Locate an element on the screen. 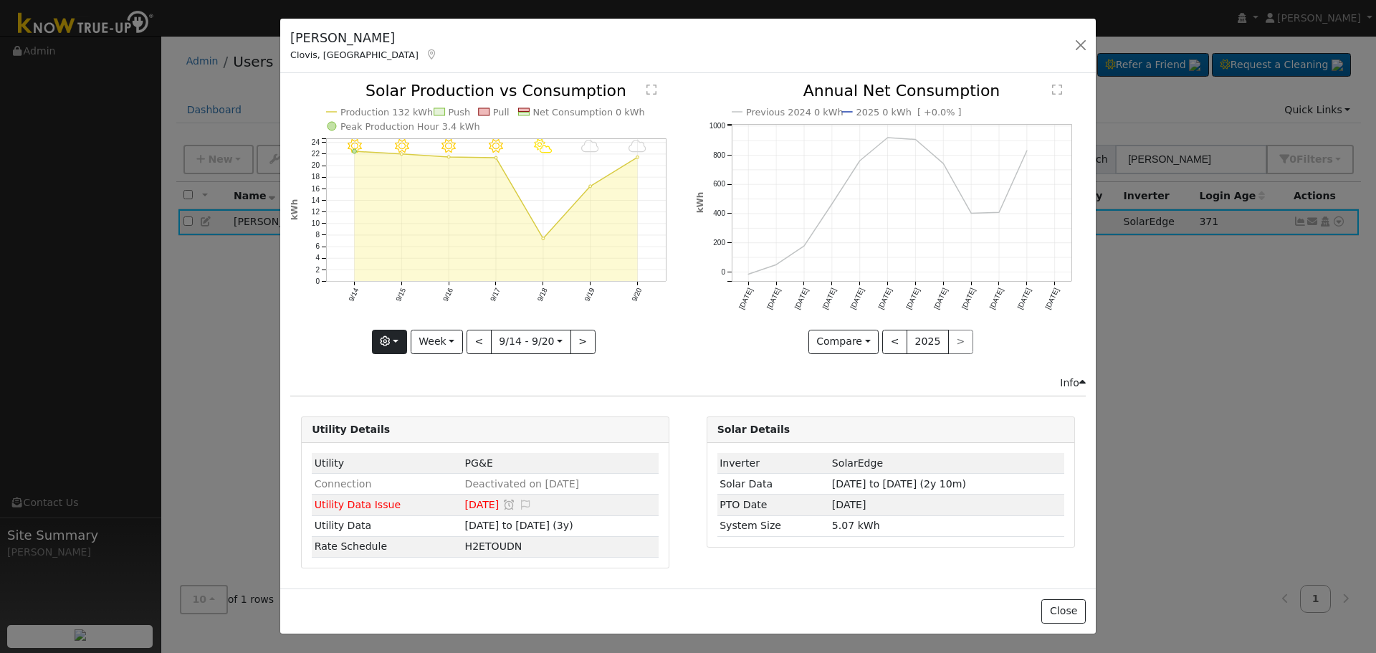 This screenshot has width=1376, height=653. text: 6 is located at coordinates (318, 247).